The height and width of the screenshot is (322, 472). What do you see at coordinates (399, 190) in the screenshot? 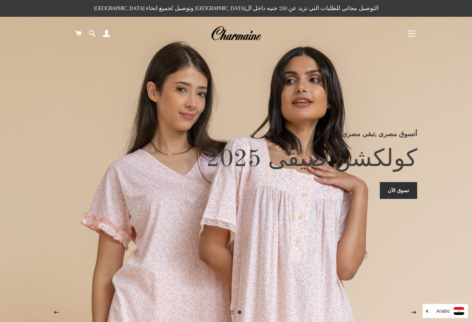
I see `a: تسوق الآن` at bounding box center [399, 190].